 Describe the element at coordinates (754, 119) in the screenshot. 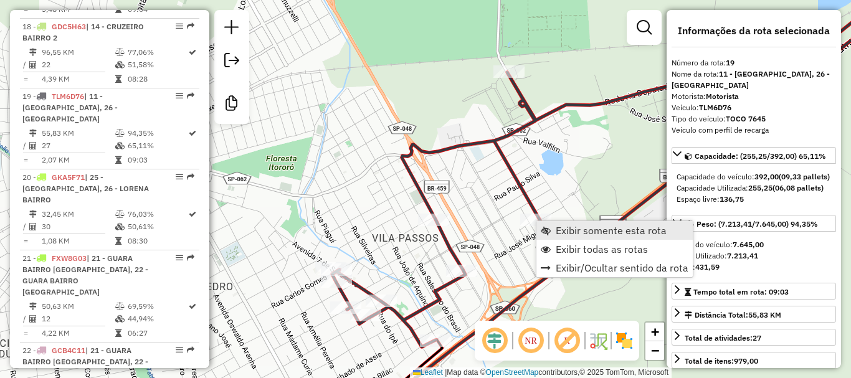

I see `div: Tipo do veículo:` at that location.